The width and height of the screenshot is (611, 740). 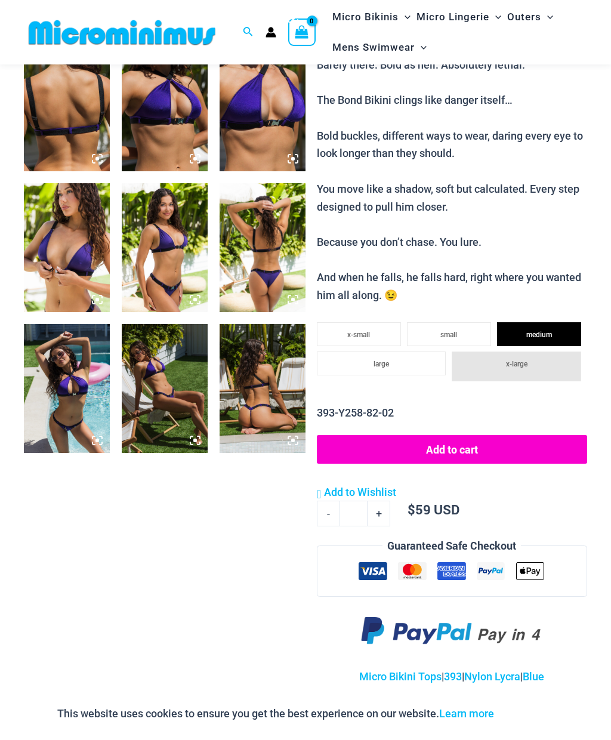 What do you see at coordinates (358, 334) in the screenshot?
I see `li: x-small` at bounding box center [358, 334].